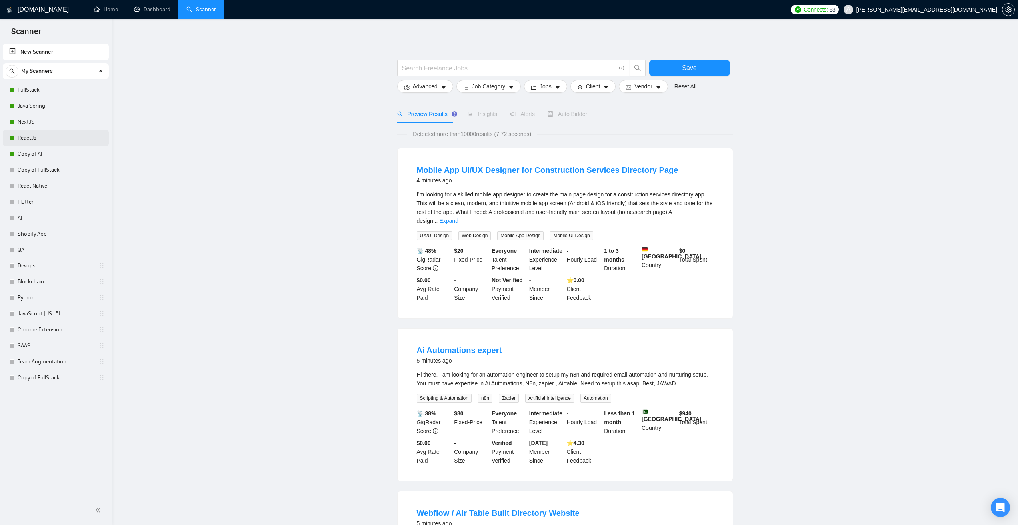 The image size is (1018, 525). Describe the element at coordinates (507, 280) in the screenshot. I see `b: Not Verified` at that location.